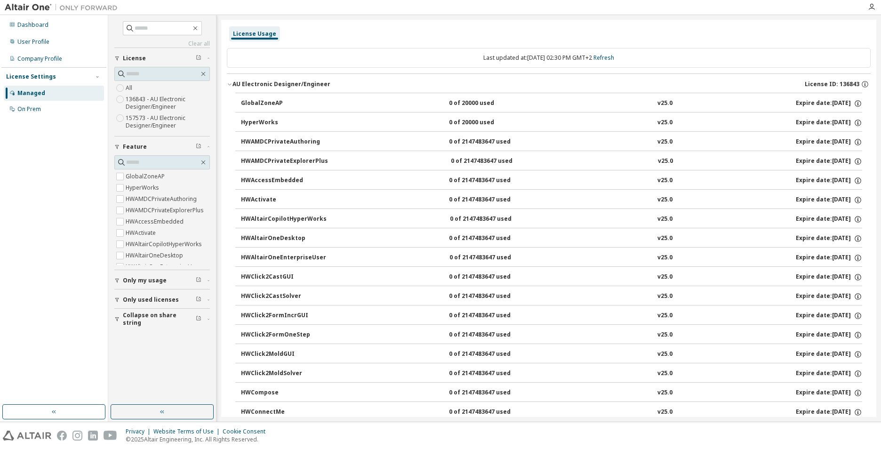  I want to click on button: Feature, so click(162, 147).